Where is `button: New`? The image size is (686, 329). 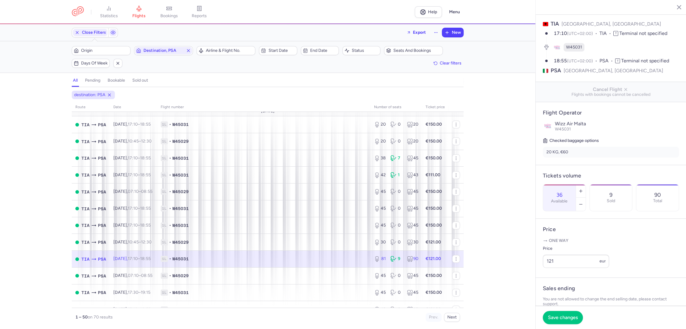
button: New is located at coordinates (453, 33).